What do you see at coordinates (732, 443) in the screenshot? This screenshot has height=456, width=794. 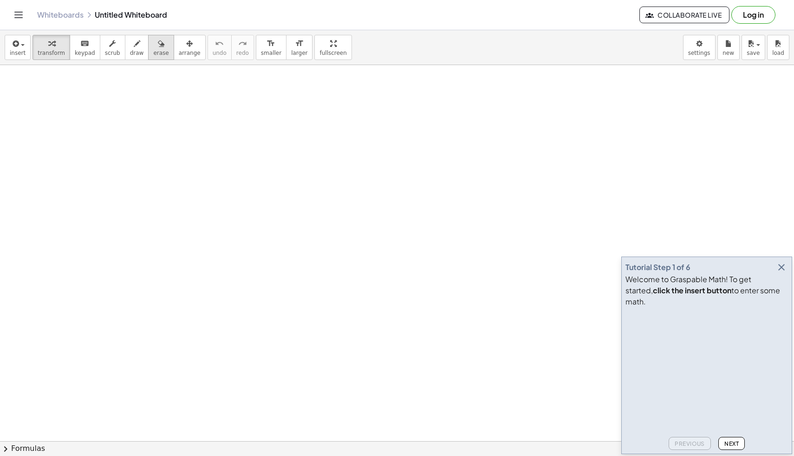 I see `button: Next` at bounding box center [732, 443].